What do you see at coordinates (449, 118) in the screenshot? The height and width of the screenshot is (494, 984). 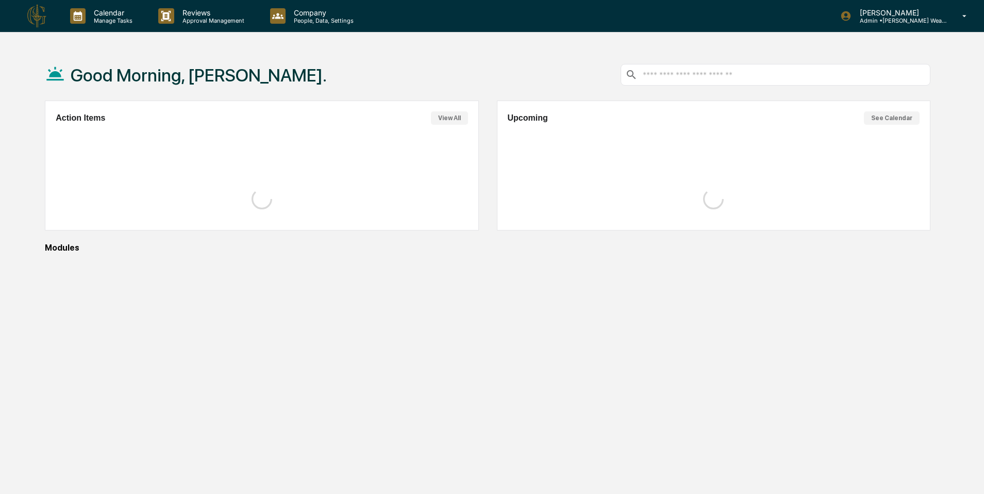 I see `a: View All` at bounding box center [449, 118].